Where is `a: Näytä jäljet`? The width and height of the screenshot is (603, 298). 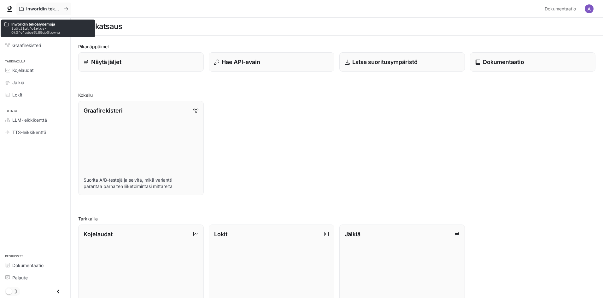 a: Näytä jäljet is located at coordinates (141, 62).